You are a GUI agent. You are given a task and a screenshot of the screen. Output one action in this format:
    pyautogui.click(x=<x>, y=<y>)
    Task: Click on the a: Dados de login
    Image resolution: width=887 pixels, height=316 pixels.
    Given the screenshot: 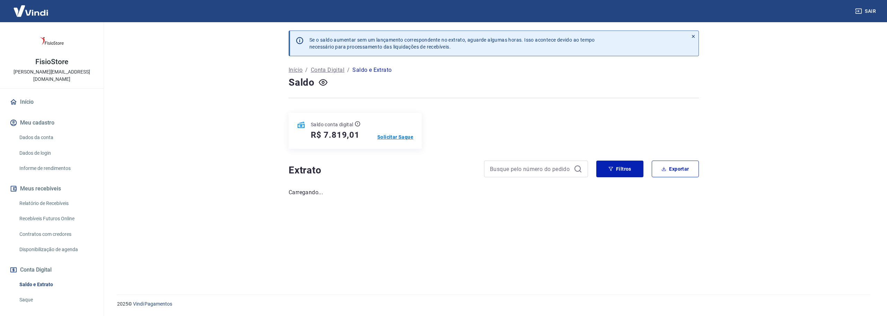 What is the action you would take?
    pyautogui.click(x=56, y=153)
    